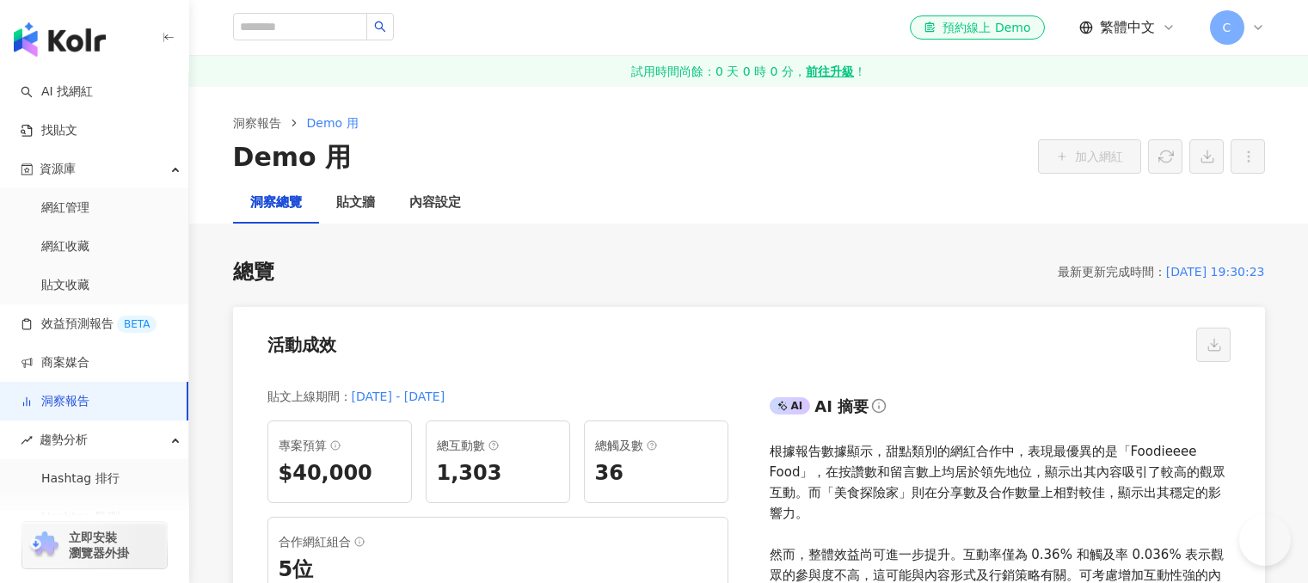  What do you see at coordinates (58, 169) in the screenshot?
I see `span: 資源庫` at bounding box center [58, 169].